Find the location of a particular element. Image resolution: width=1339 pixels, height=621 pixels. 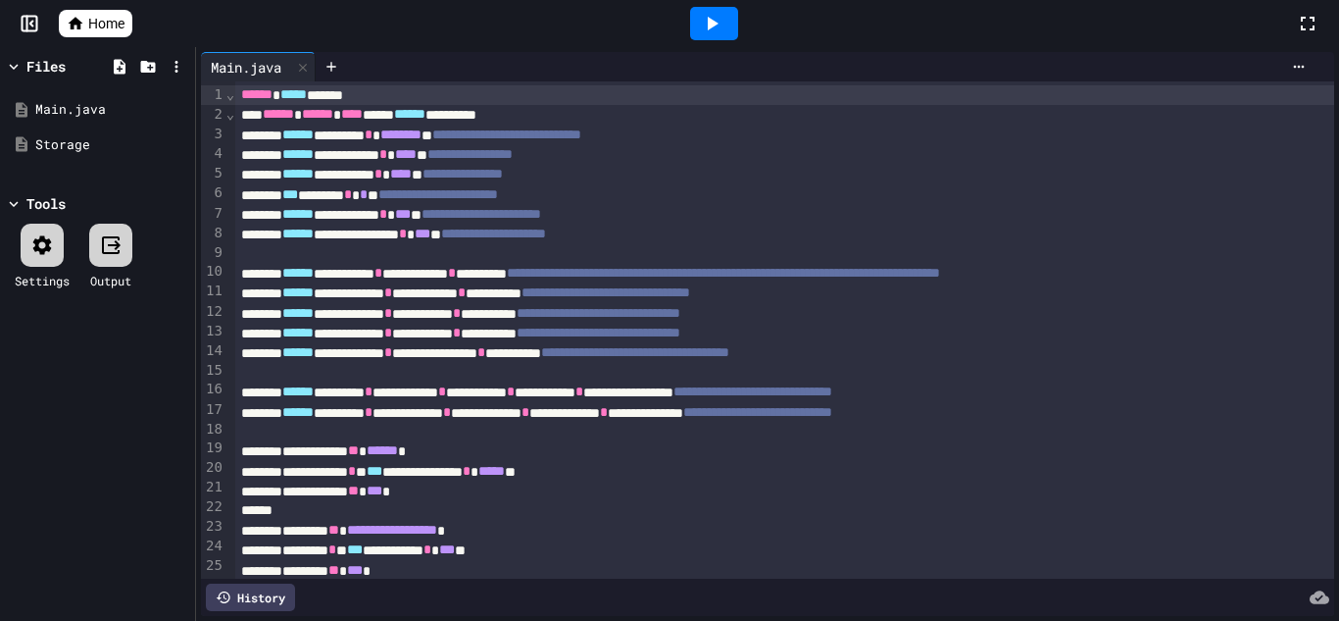

a: Home is located at coordinates (95, 24).